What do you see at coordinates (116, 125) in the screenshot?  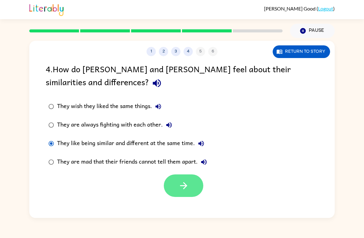 I see `div: They are always fighting with each other.` at bounding box center [116, 125].